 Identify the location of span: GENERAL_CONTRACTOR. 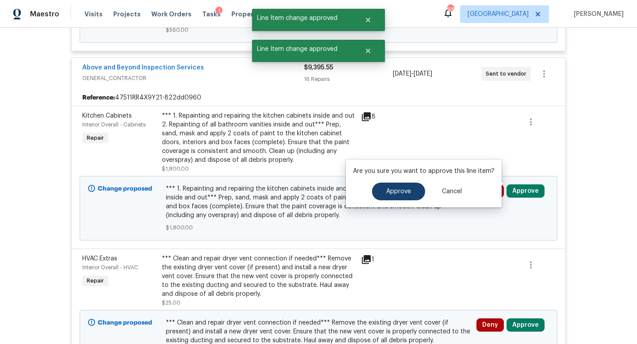
(193, 78).